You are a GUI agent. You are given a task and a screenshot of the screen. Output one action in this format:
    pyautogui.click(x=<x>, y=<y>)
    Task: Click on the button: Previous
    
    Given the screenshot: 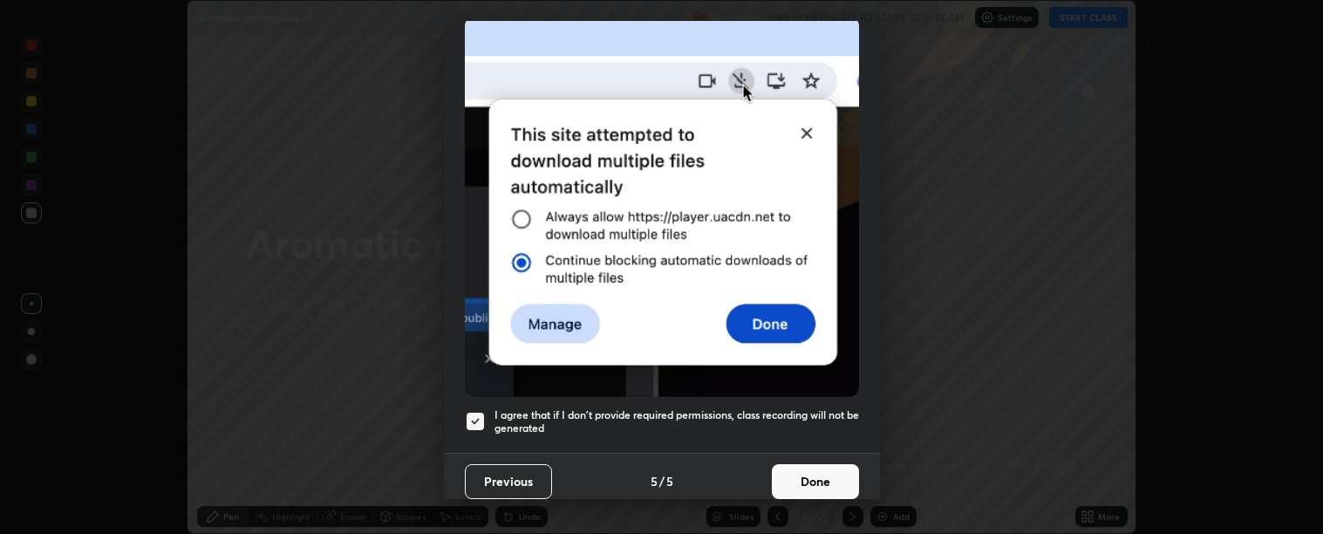 What is the action you would take?
    pyautogui.click(x=509, y=482)
    